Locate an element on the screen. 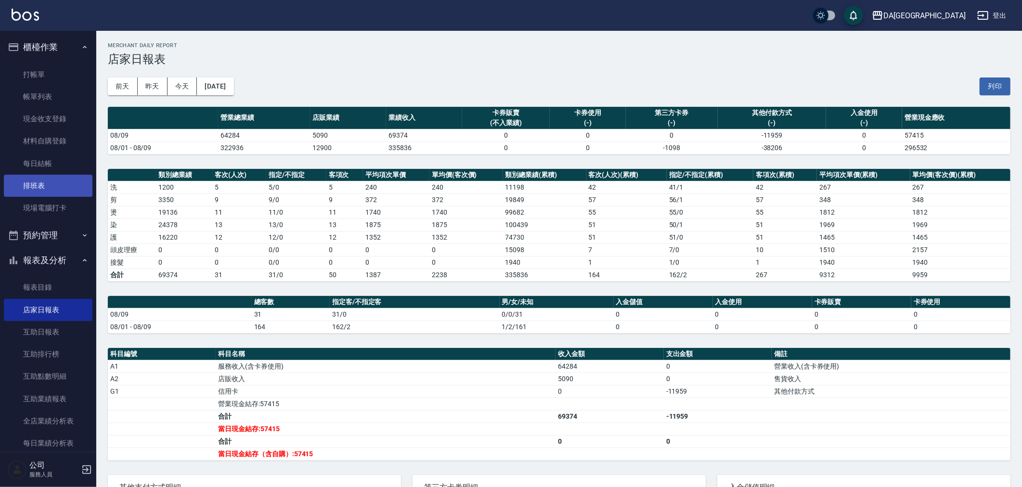  th: 指定客/不指定客 is located at coordinates (415, 302).